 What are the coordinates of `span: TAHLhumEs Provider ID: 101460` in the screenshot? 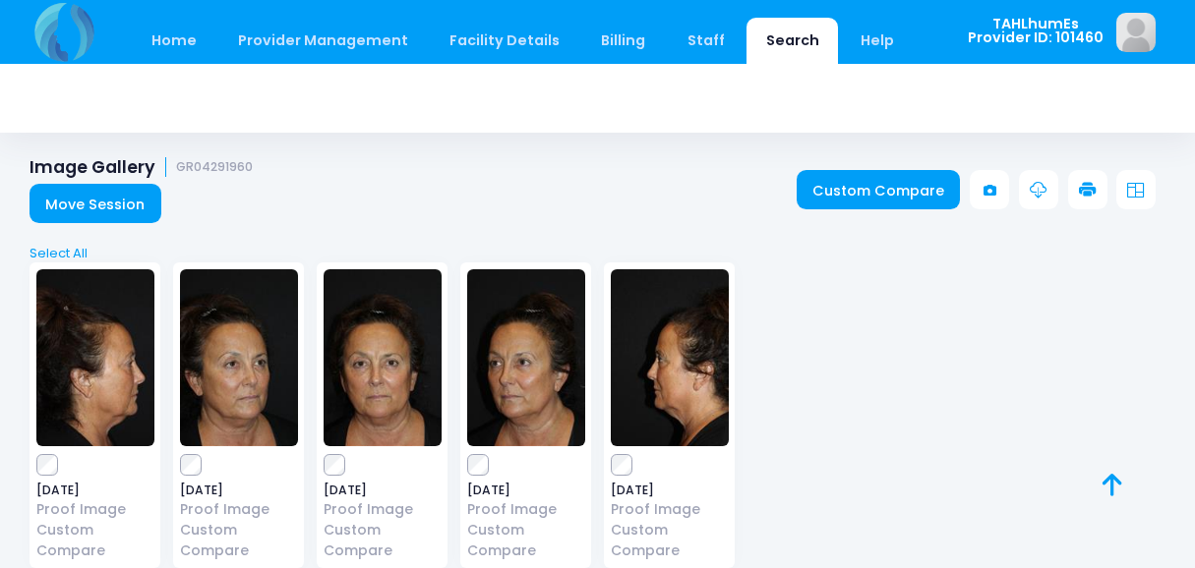 It's located at (1035, 30).